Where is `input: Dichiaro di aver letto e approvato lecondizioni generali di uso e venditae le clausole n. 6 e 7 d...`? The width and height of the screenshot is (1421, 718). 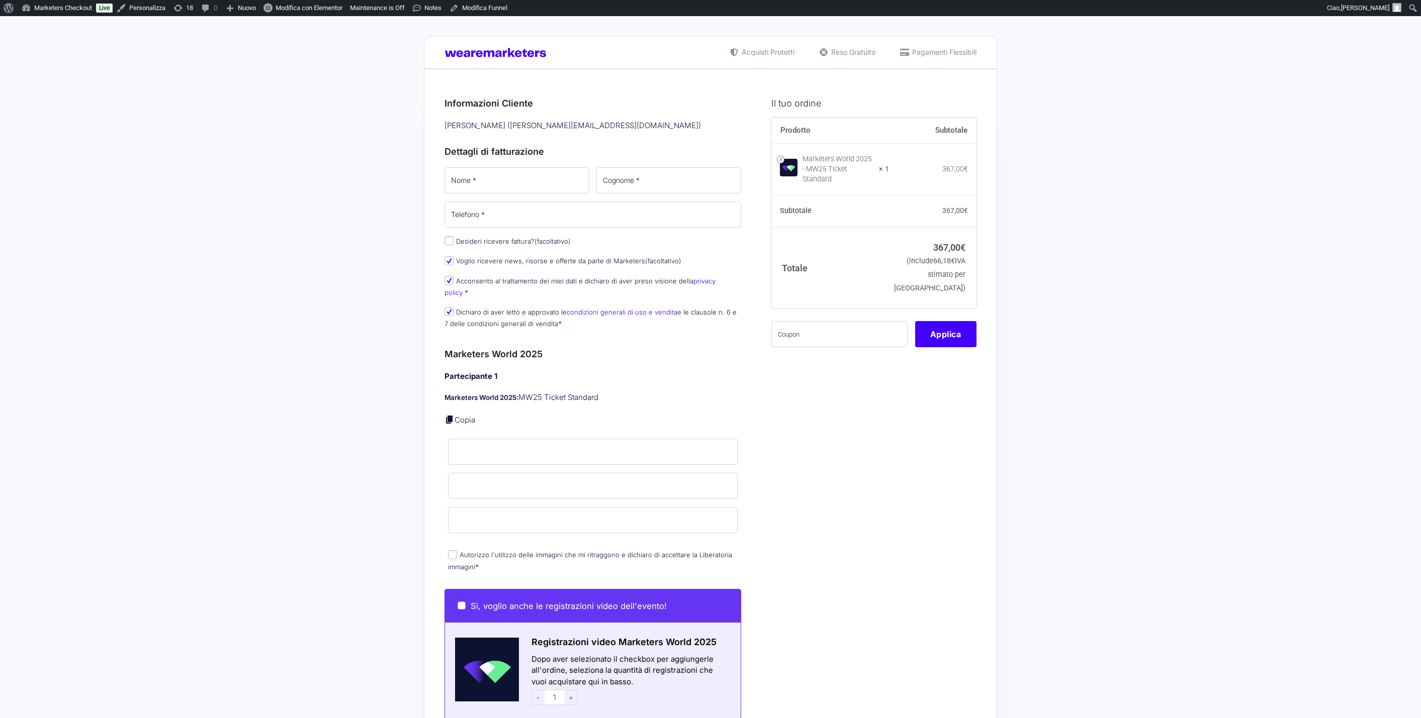
input: Dichiaro di aver letto e approvato lecondizioni generali di uso e venditae le clausole n. 6 e 7 d... is located at coordinates (449, 312).